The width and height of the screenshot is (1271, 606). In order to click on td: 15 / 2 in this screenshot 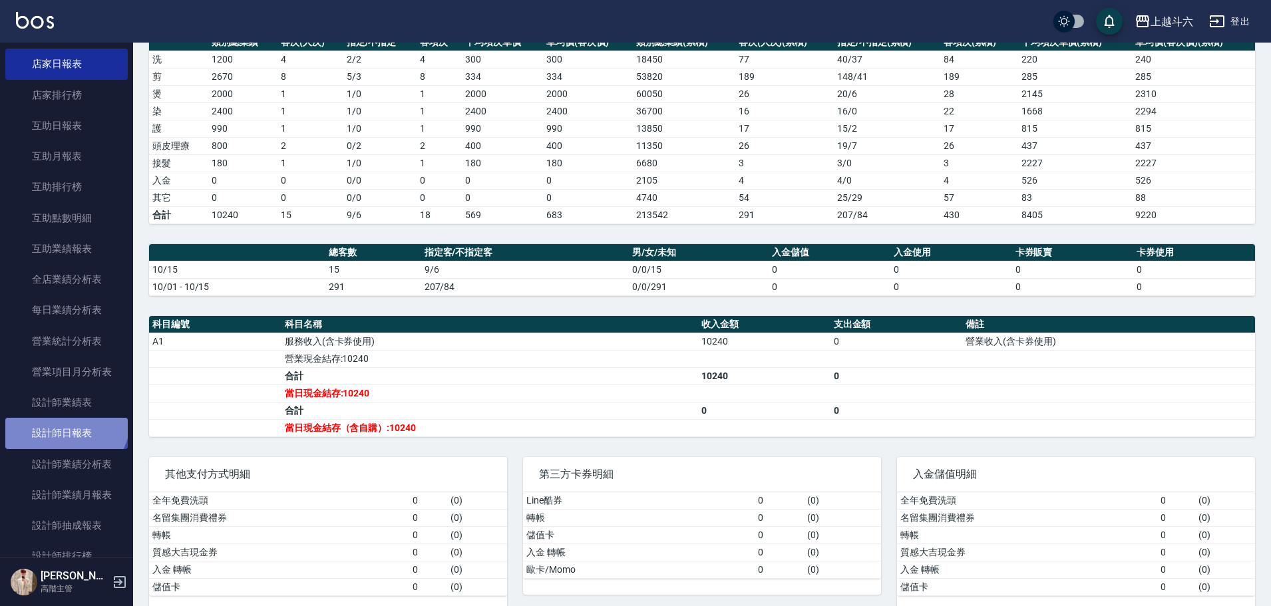, I will do `click(887, 128)`.